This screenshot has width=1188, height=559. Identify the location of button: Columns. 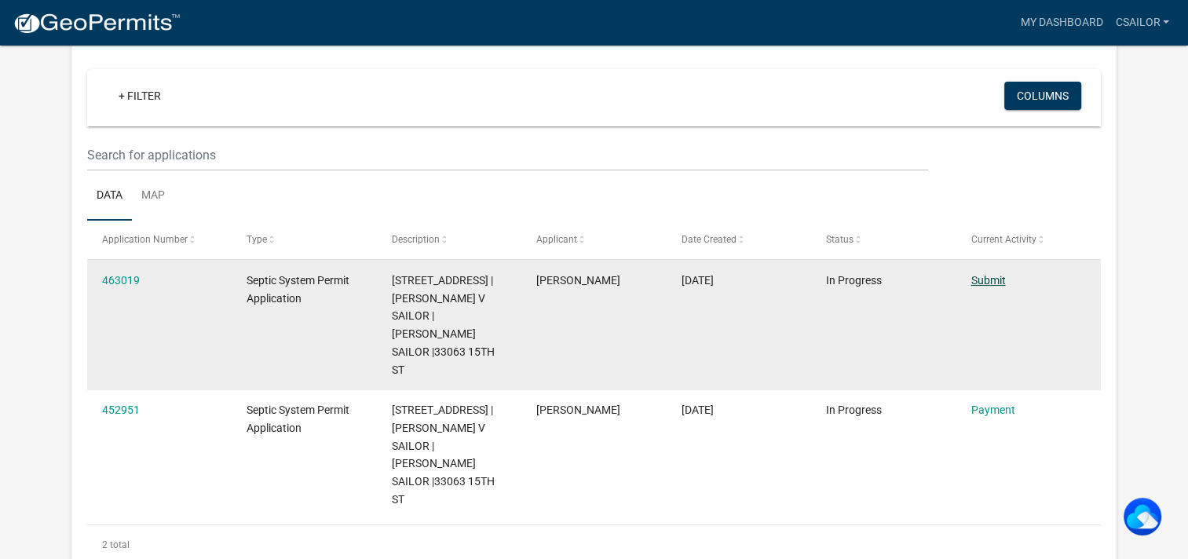
(1043, 96).